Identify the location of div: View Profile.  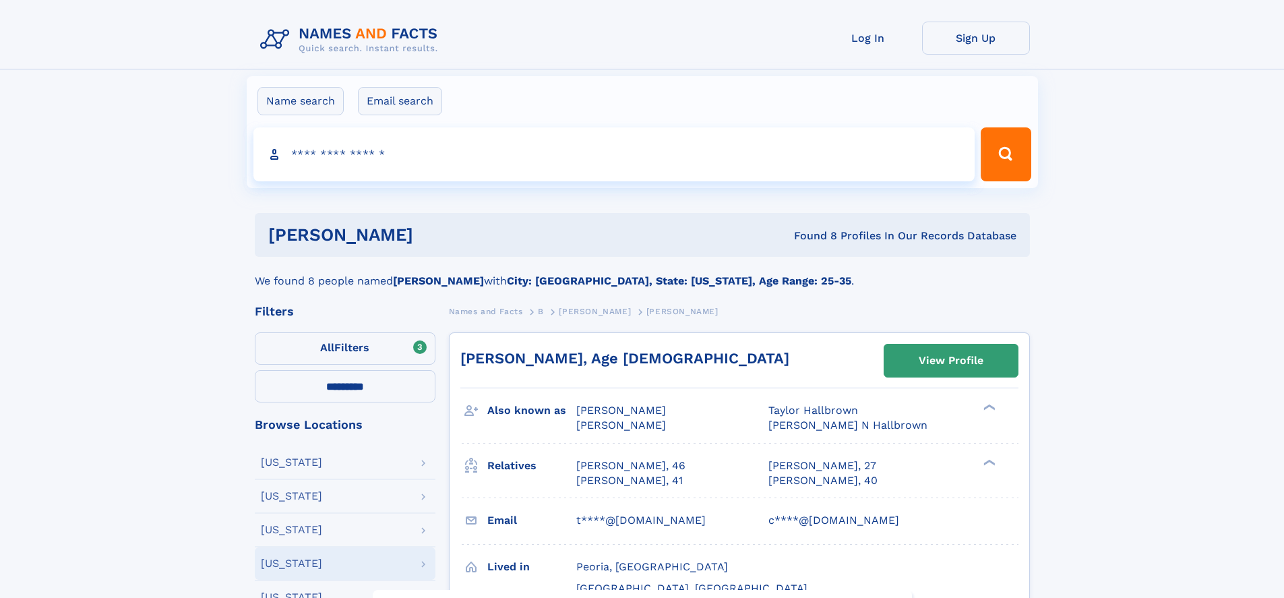
(951, 361).